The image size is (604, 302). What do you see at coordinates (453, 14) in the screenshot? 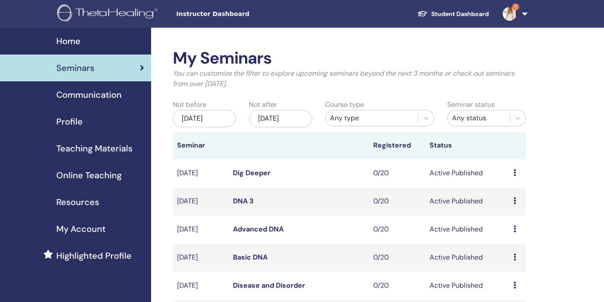
I see `a: Student Dashboard` at bounding box center [453, 14].